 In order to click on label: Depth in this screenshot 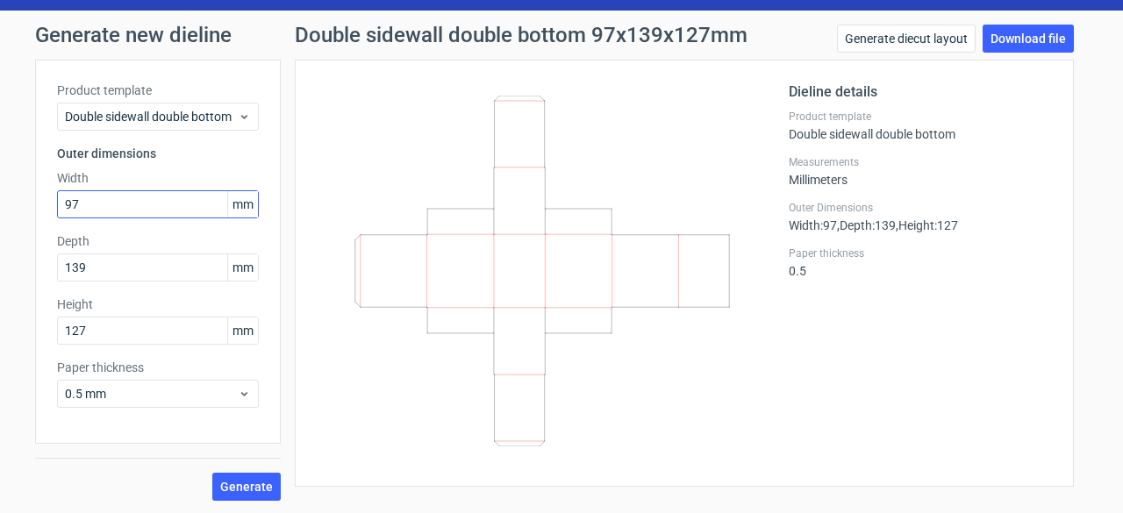, I will do `click(158, 241)`.